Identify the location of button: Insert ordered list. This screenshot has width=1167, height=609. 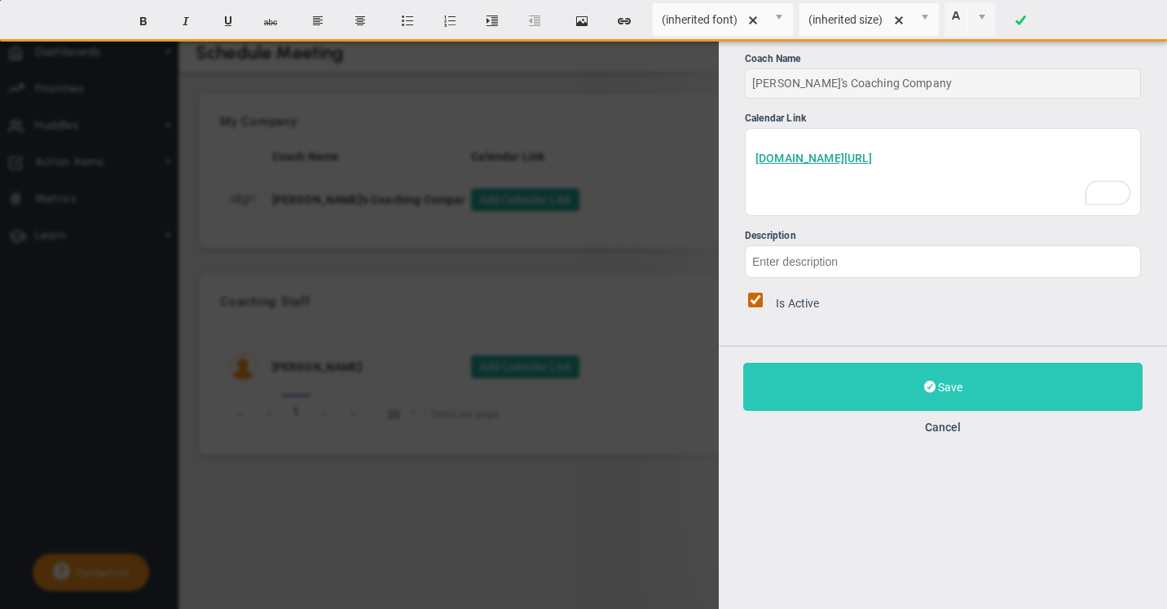
(450, 21).